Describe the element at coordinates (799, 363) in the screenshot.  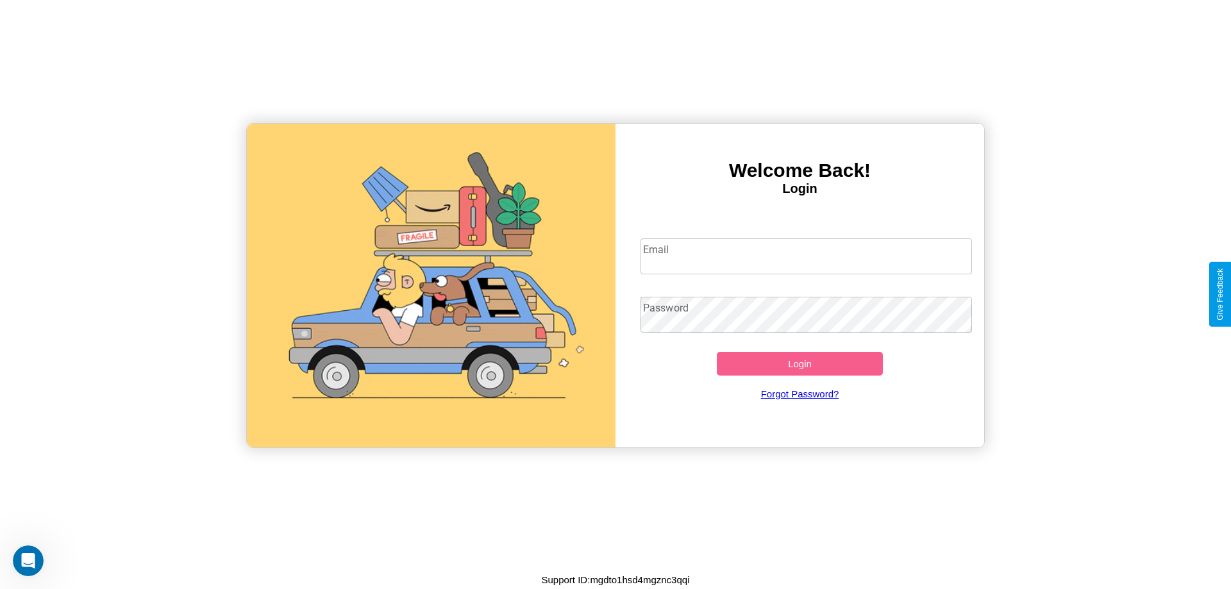
I see `button: Login` at that location.